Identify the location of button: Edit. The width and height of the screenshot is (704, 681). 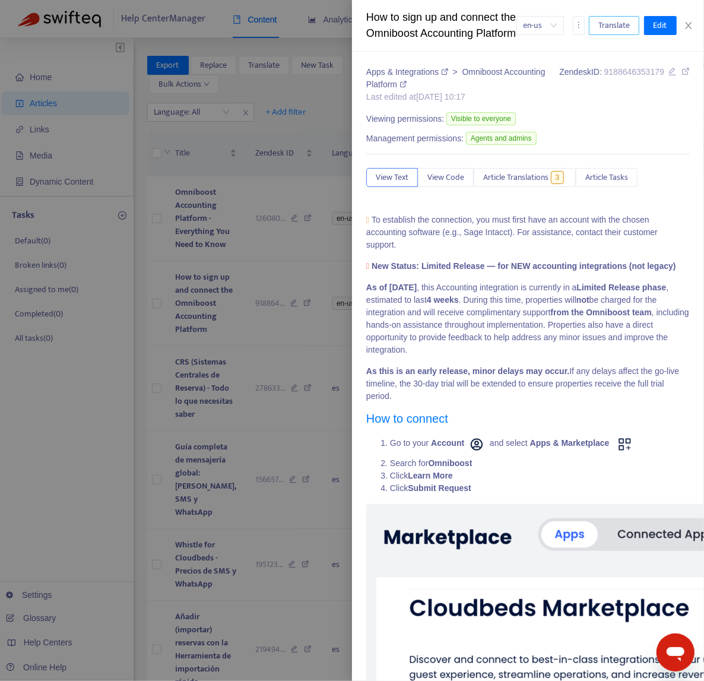
(660, 26).